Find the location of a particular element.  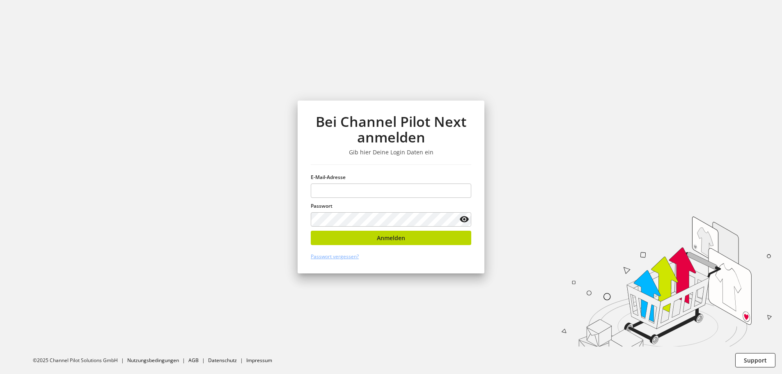

a: AGB is located at coordinates (193, 360).